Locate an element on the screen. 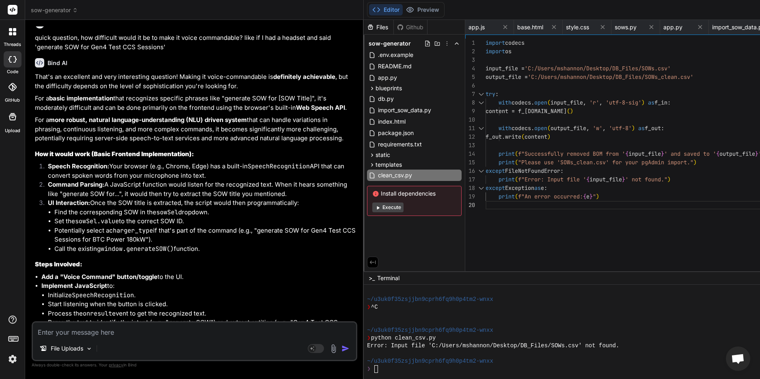 The height and width of the screenshot is (379, 760). li: Parse the text to identify the intent (e.g., "generate SOW") and extract entities (e.g., "Gen4 Te... is located at coordinates (202, 327).